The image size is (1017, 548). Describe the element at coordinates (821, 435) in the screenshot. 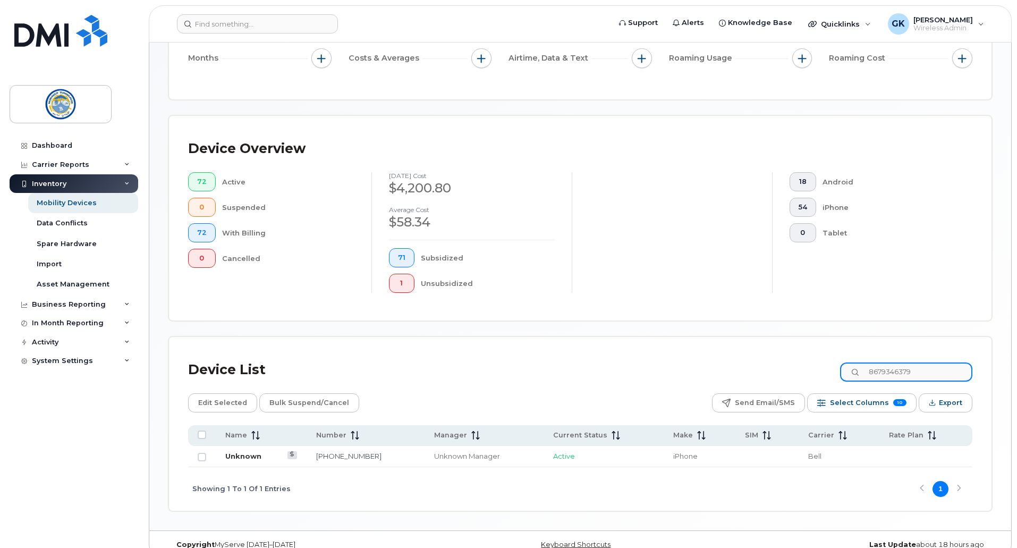

I see `span: Carrier` at that location.